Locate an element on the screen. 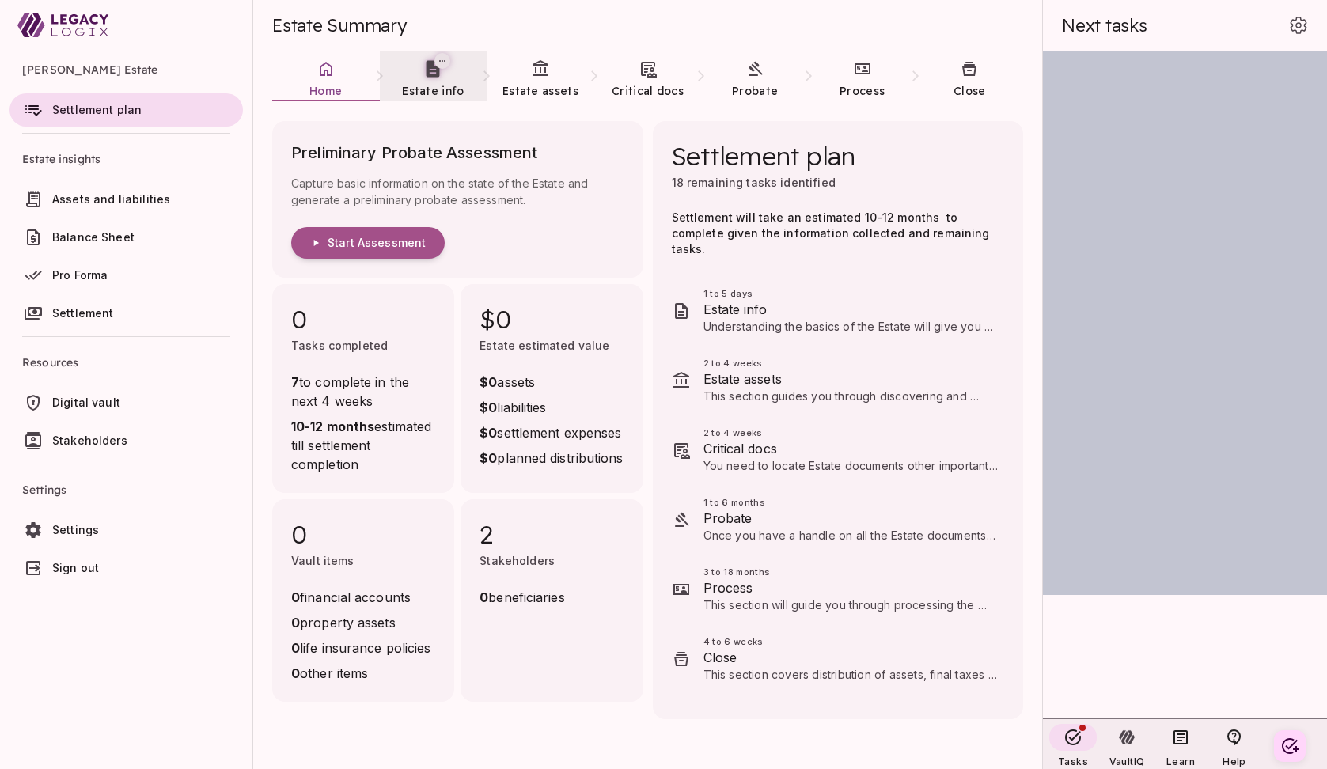 Image resolution: width=1327 pixels, height=769 pixels. a: Digital vault is located at coordinates (126, 403).